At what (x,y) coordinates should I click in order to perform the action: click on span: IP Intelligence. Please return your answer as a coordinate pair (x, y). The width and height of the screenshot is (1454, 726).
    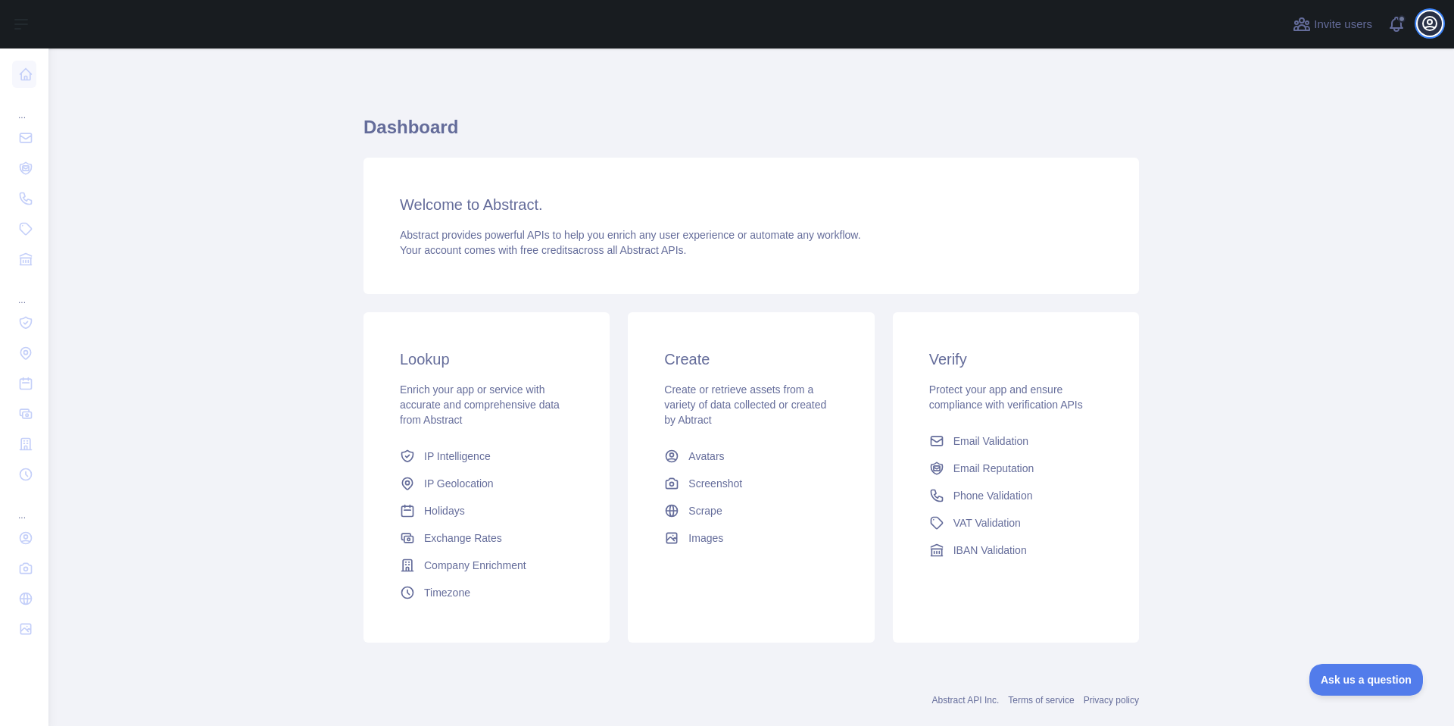
    Looking at the image, I should click on (458, 456).